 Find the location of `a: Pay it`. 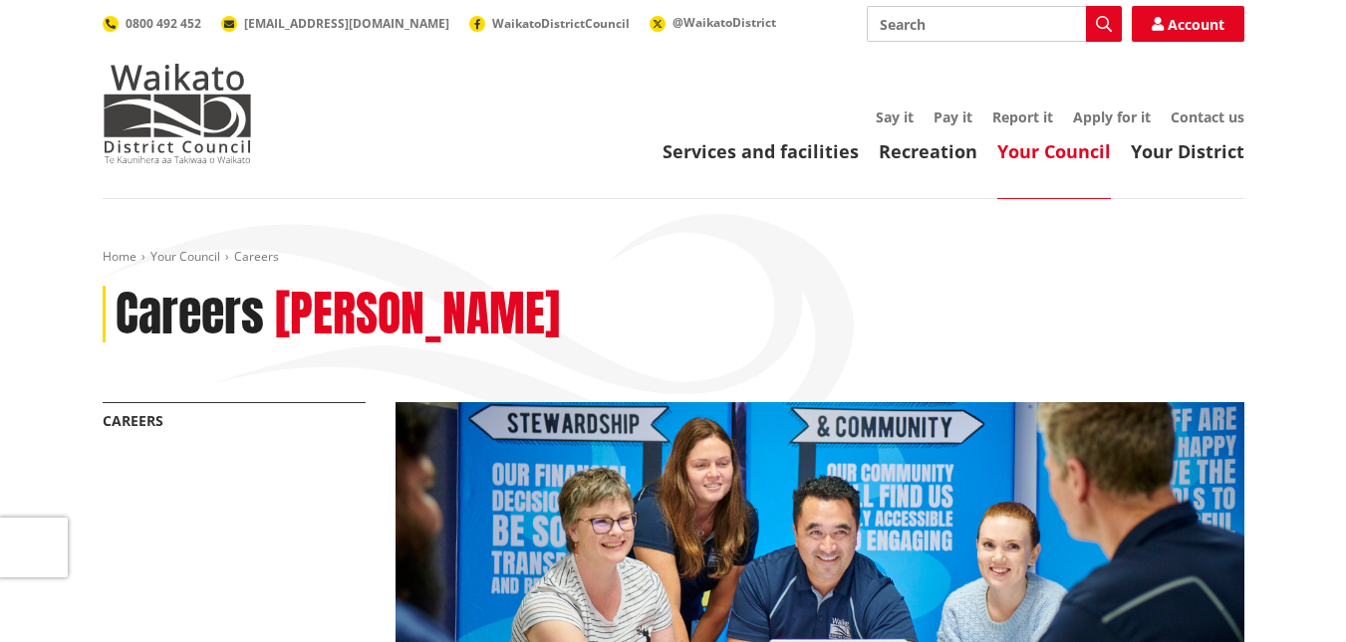

a: Pay it is located at coordinates (952, 117).